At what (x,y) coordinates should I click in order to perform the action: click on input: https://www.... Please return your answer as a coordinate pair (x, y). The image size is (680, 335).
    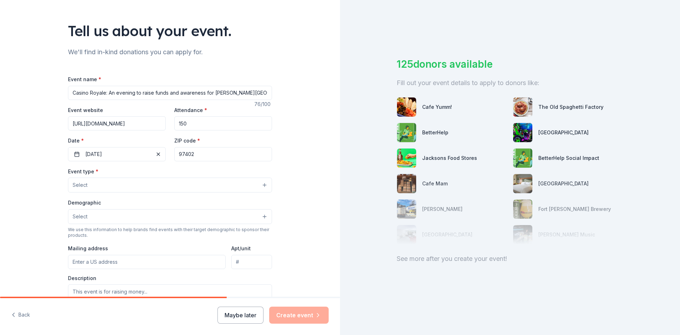
    Looking at the image, I should click on (117, 123).